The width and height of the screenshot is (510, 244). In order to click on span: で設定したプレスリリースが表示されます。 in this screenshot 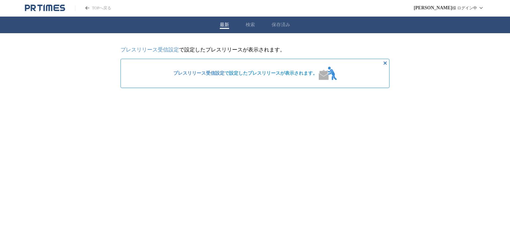, I will do `click(245, 73)`.